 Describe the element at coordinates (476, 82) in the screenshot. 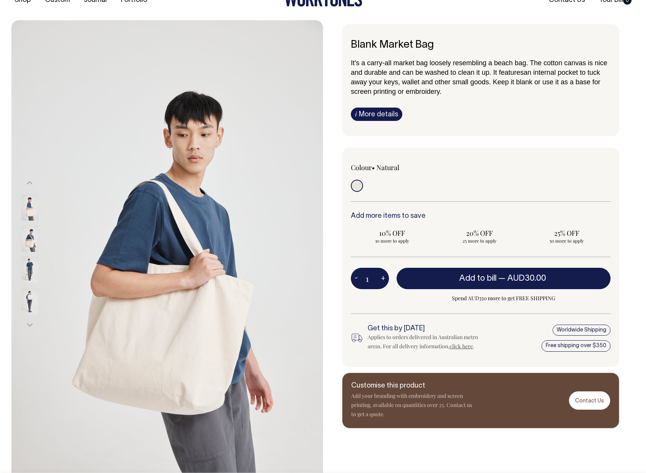

I see `span: an internal pocket to tuck away your keys, wallet and other small goods. Keep it blank or use it ...` at that location.